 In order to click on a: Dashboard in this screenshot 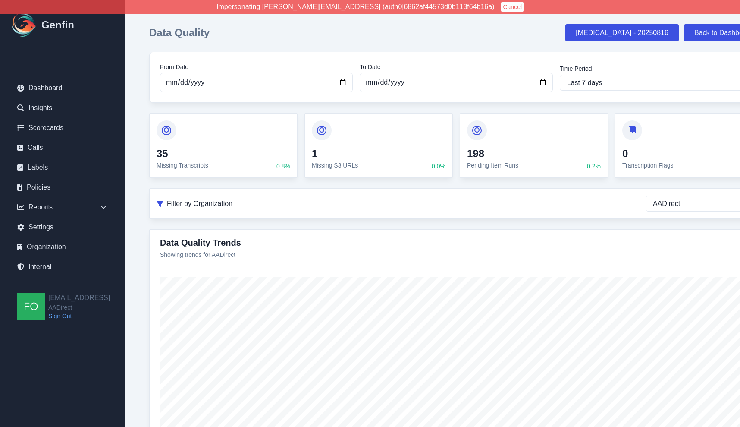, I will do `click(63, 88)`.